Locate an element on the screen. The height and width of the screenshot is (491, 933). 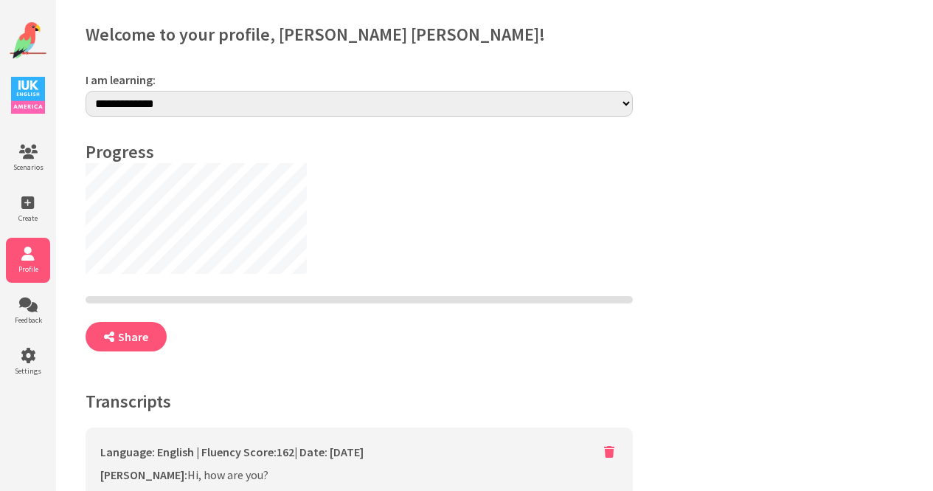
h4: Transcripts is located at coordinates (359, 401).